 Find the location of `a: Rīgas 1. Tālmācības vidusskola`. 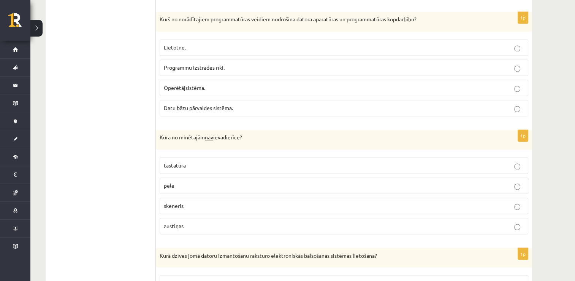

a: Rīgas 1. Tālmācības vidusskola is located at coordinates (19, 23).